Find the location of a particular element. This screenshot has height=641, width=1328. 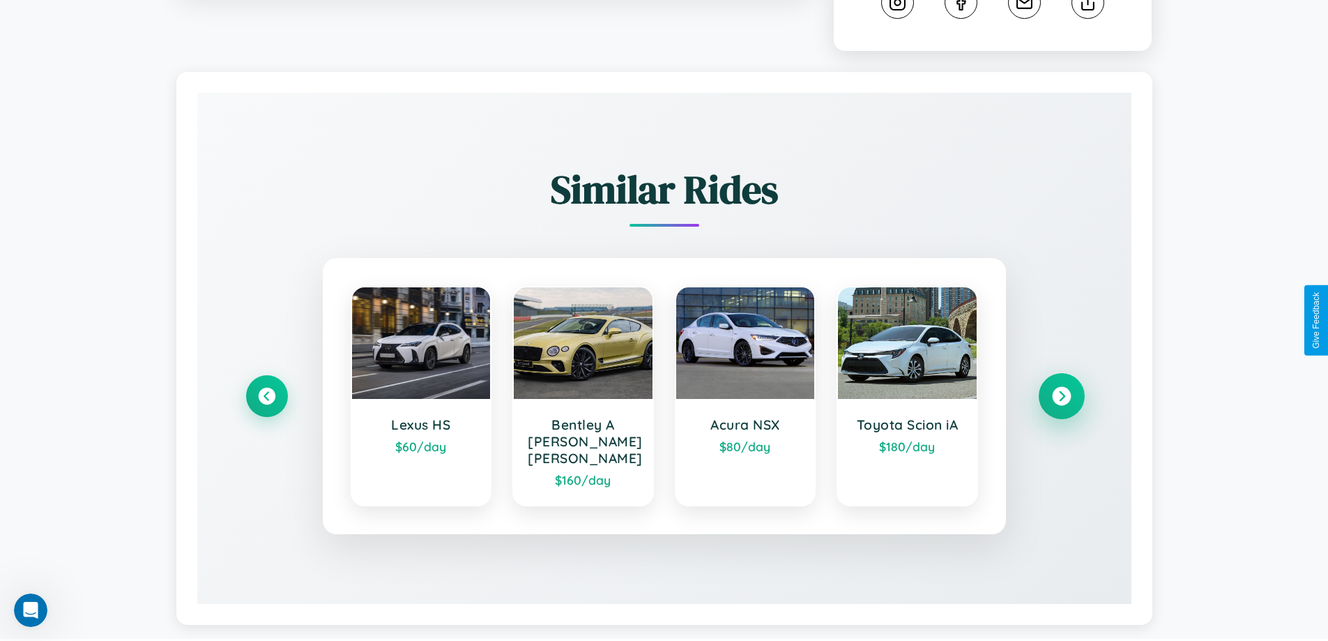

div: Give Feedback is located at coordinates (1316, 320).